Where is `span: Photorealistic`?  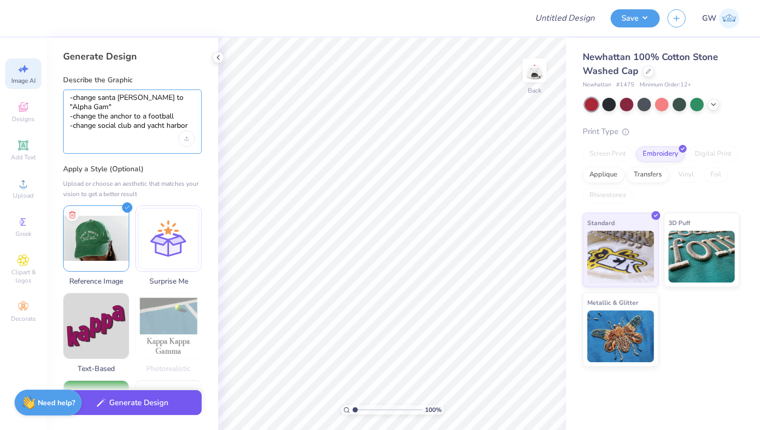 span: Photorealistic is located at coordinates (169, 368).